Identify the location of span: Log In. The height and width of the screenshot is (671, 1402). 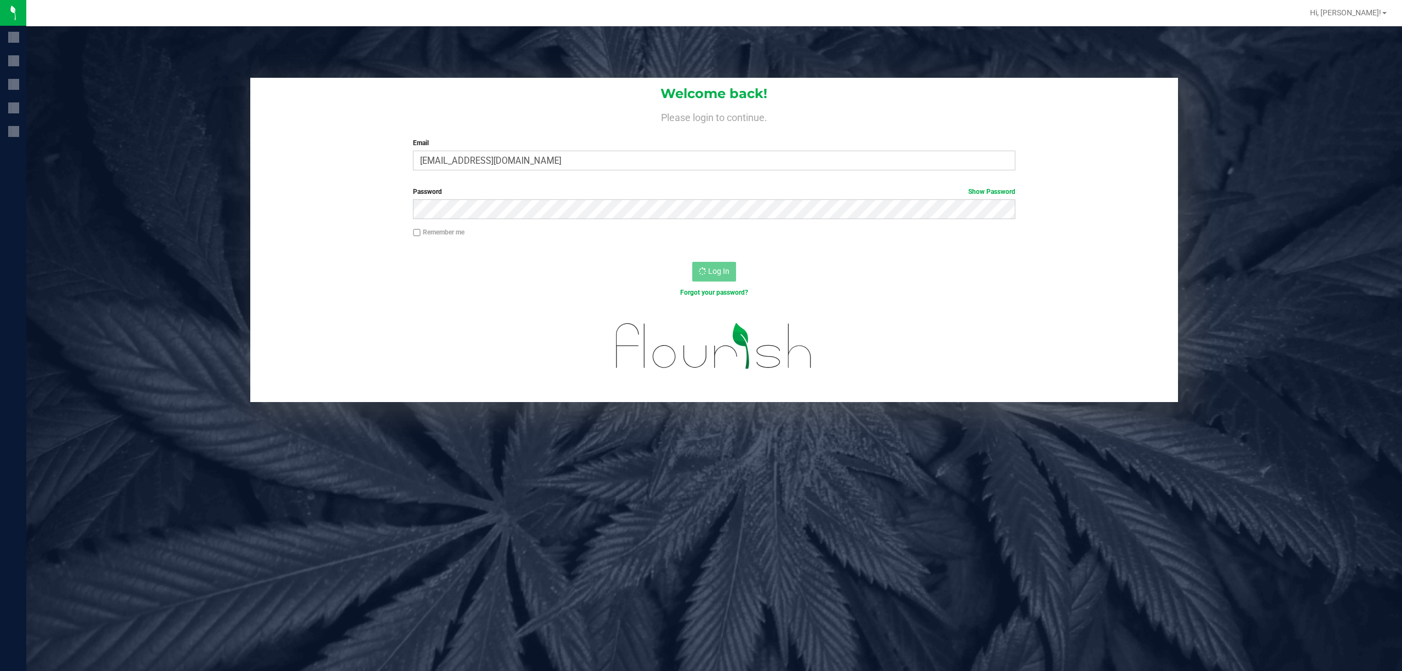
(718, 271).